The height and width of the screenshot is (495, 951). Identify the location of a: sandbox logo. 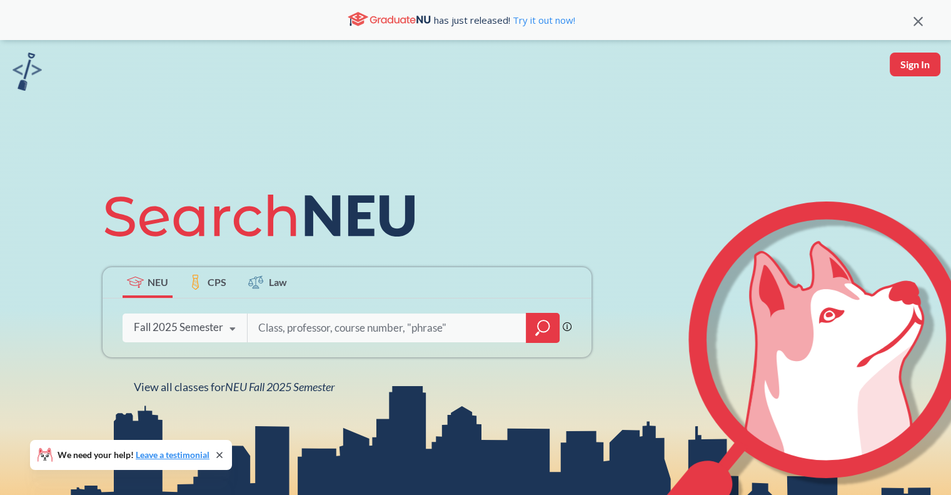
(27, 73).